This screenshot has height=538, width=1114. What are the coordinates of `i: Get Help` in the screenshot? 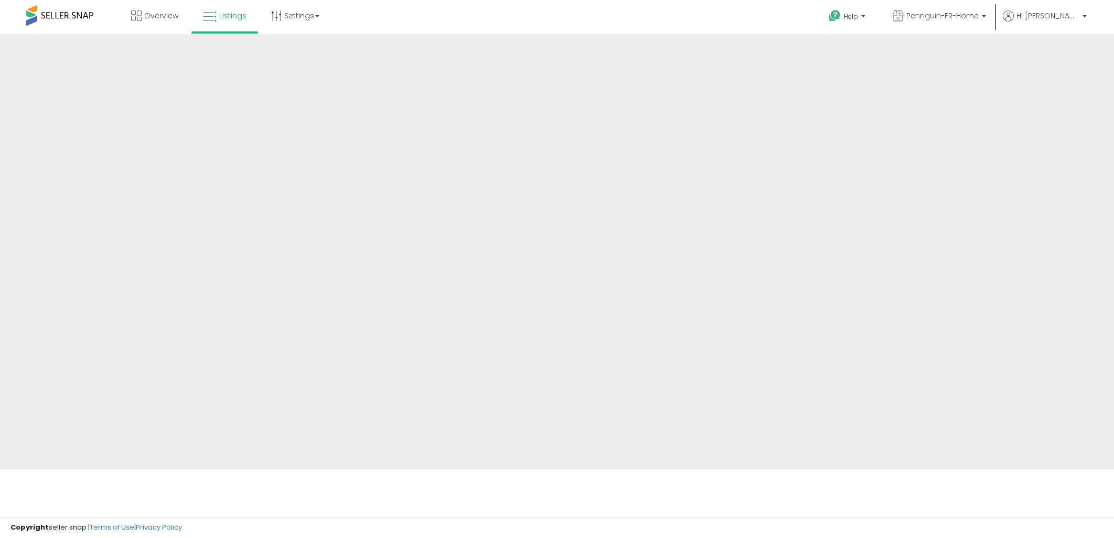 It's located at (835, 16).